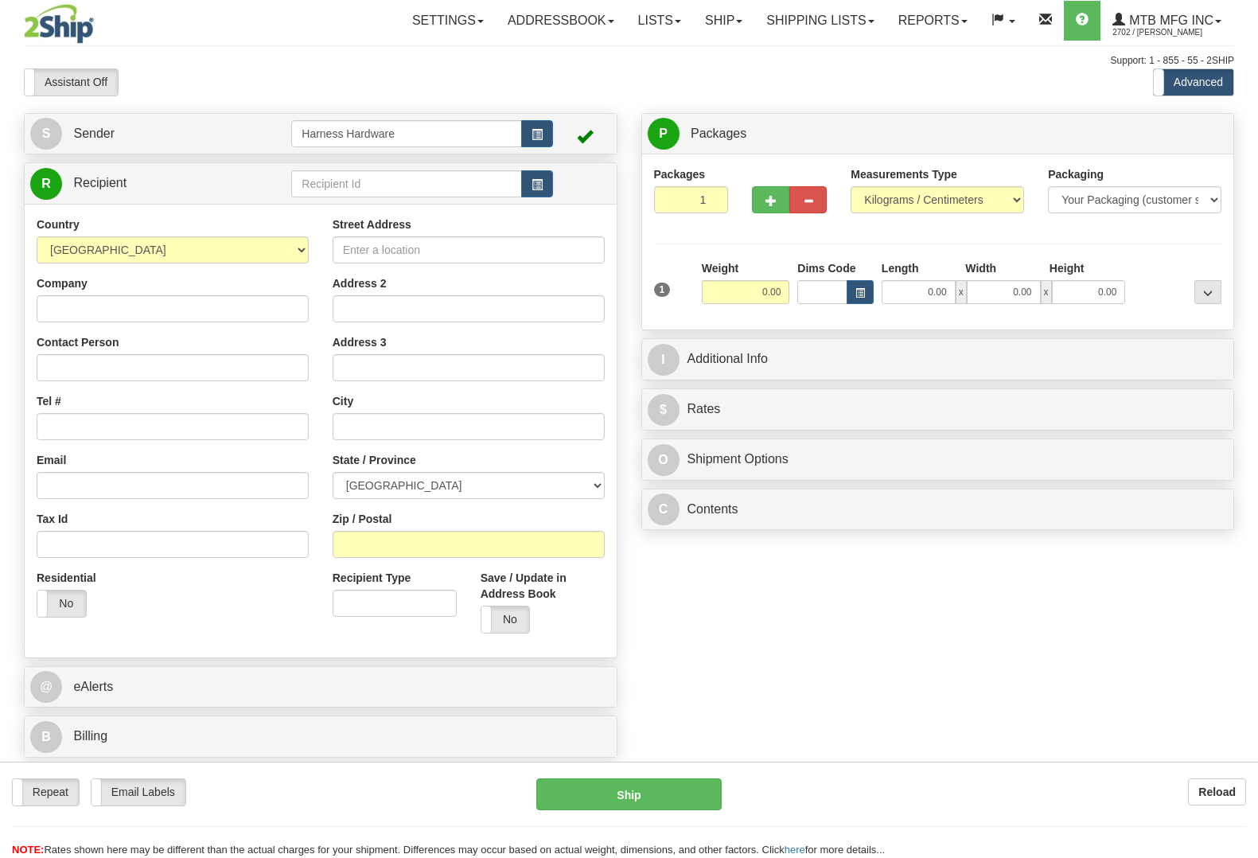 The width and height of the screenshot is (1258, 858). Describe the element at coordinates (543, 586) in the screenshot. I see `label: Save / Update in Address Book` at that location.